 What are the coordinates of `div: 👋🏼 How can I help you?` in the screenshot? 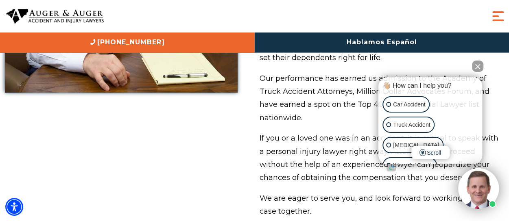 It's located at (430, 86).